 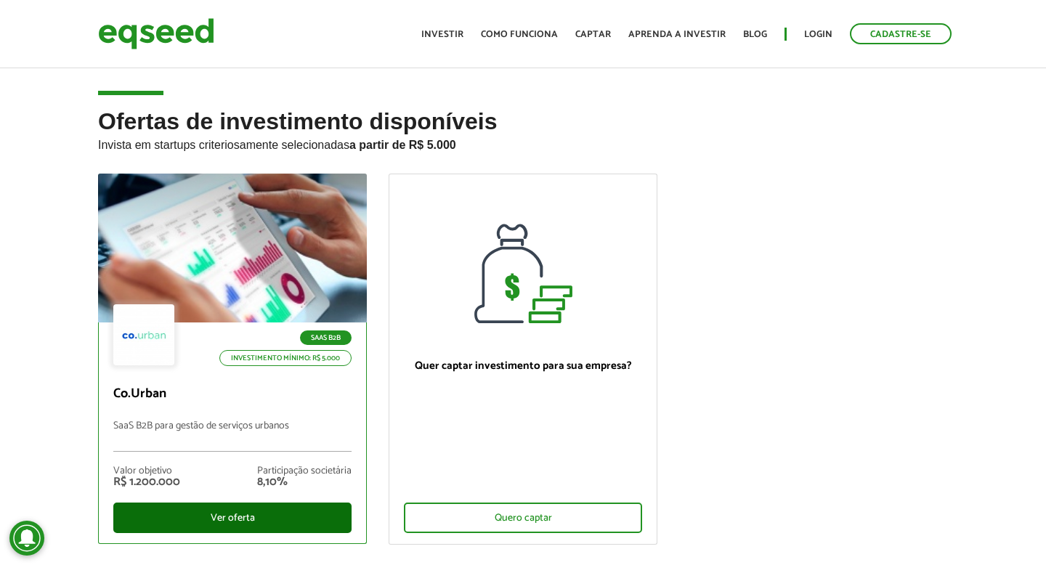 I want to click on div: Quero captar, so click(x=523, y=518).